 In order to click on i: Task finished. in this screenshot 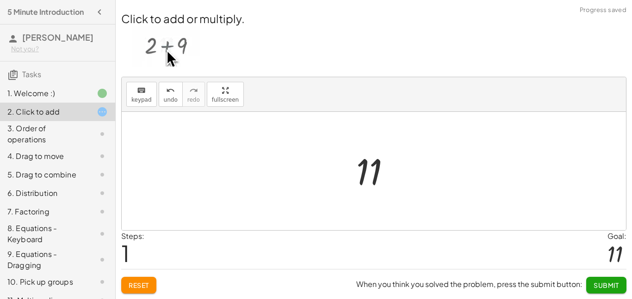, I will do `click(102, 93)`.